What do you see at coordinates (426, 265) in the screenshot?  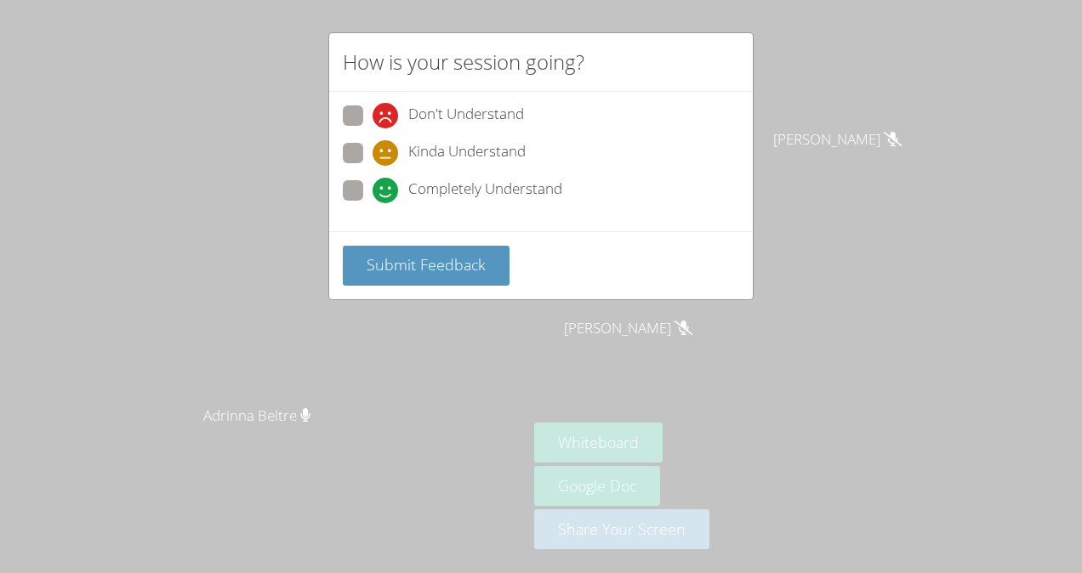 I see `button: Submit Feedback` at bounding box center [426, 265].